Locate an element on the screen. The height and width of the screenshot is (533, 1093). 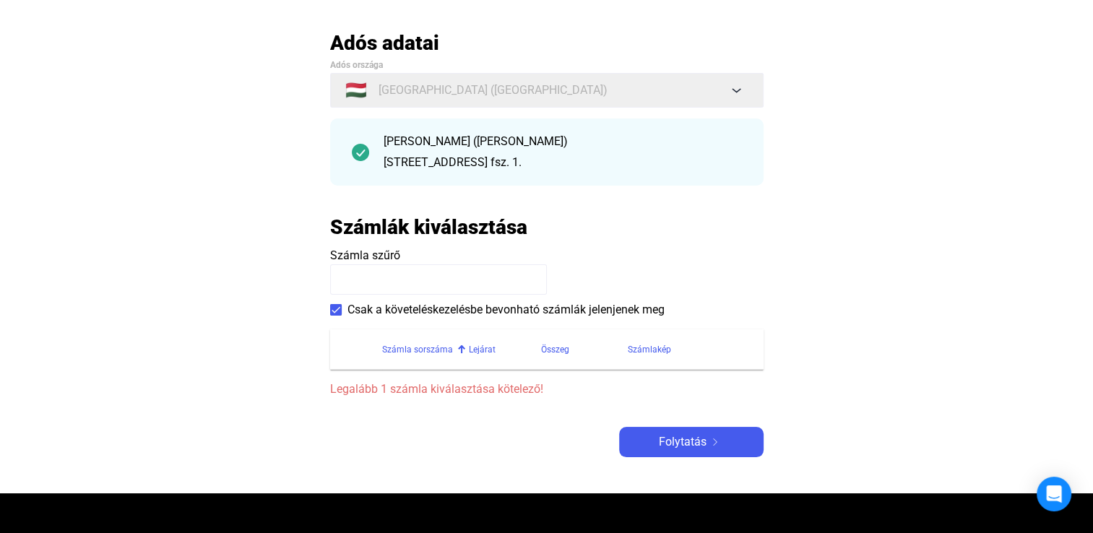
span: Számla szűrő is located at coordinates (365, 255).